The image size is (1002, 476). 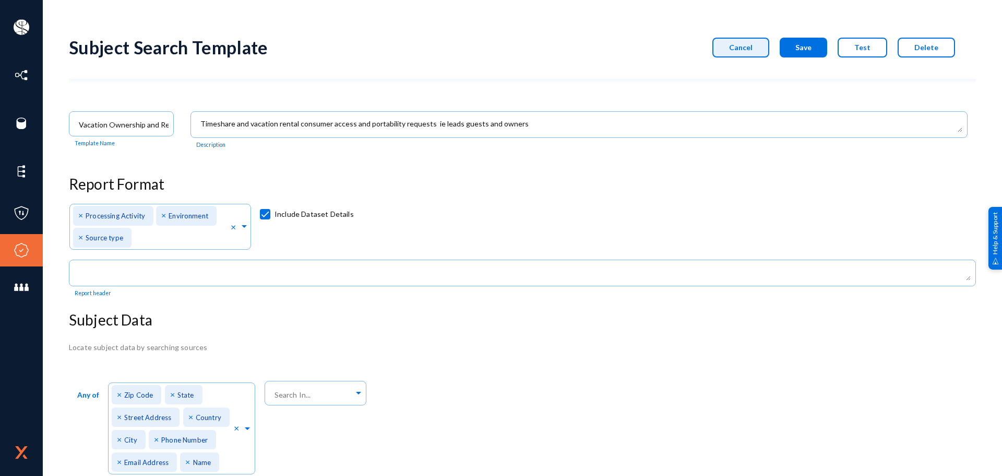 I want to click on span: Processing Activity, so click(x=115, y=216).